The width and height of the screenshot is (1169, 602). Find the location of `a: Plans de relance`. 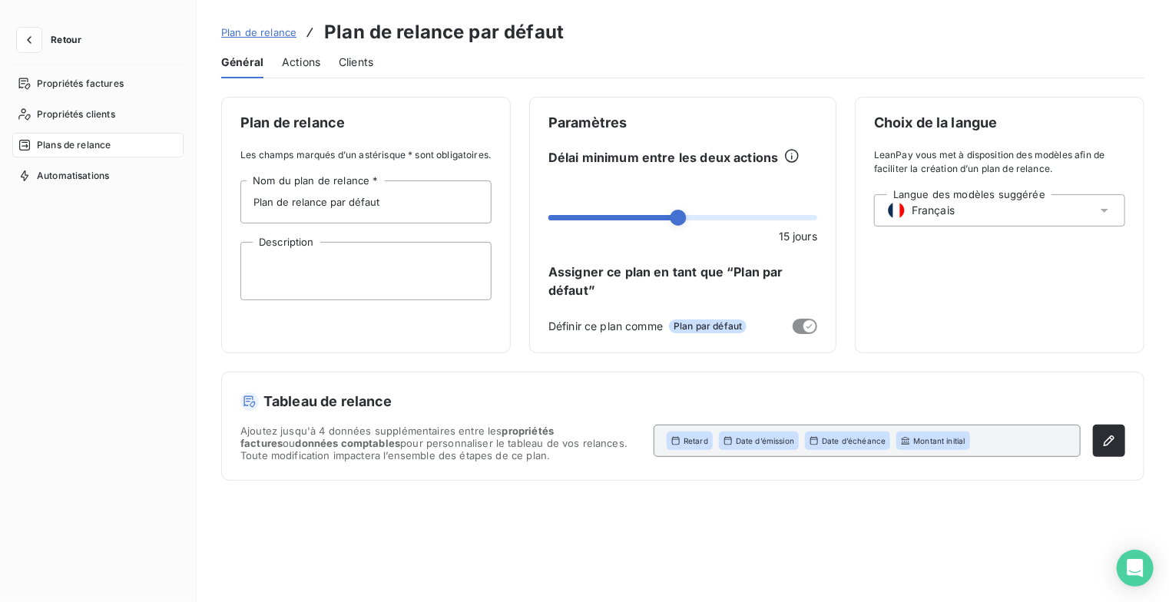

a: Plans de relance is located at coordinates (98, 145).